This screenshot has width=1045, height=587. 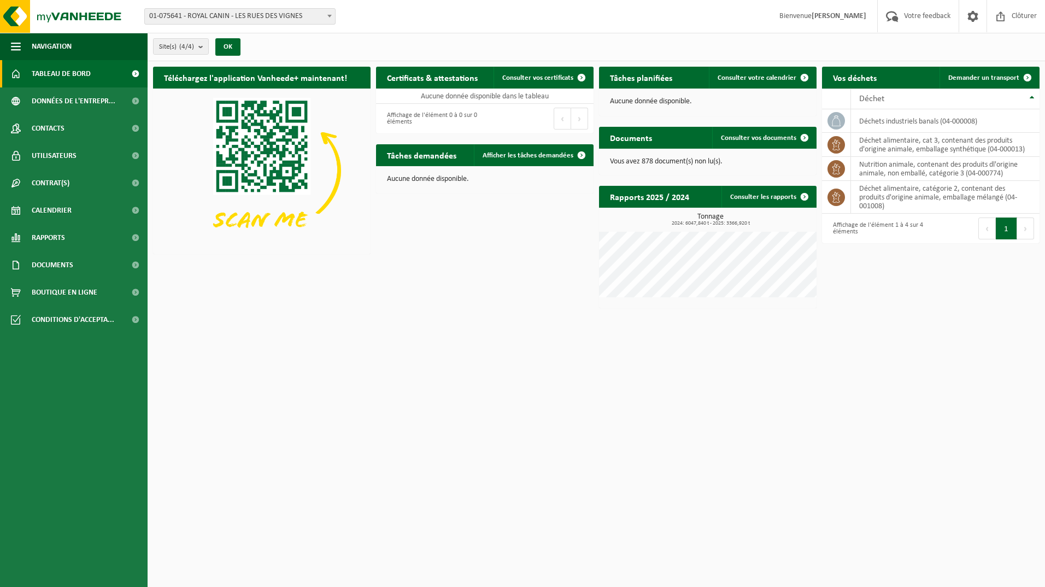 What do you see at coordinates (177, 47) in the screenshot?
I see `span: Site(s)` at bounding box center [177, 47].